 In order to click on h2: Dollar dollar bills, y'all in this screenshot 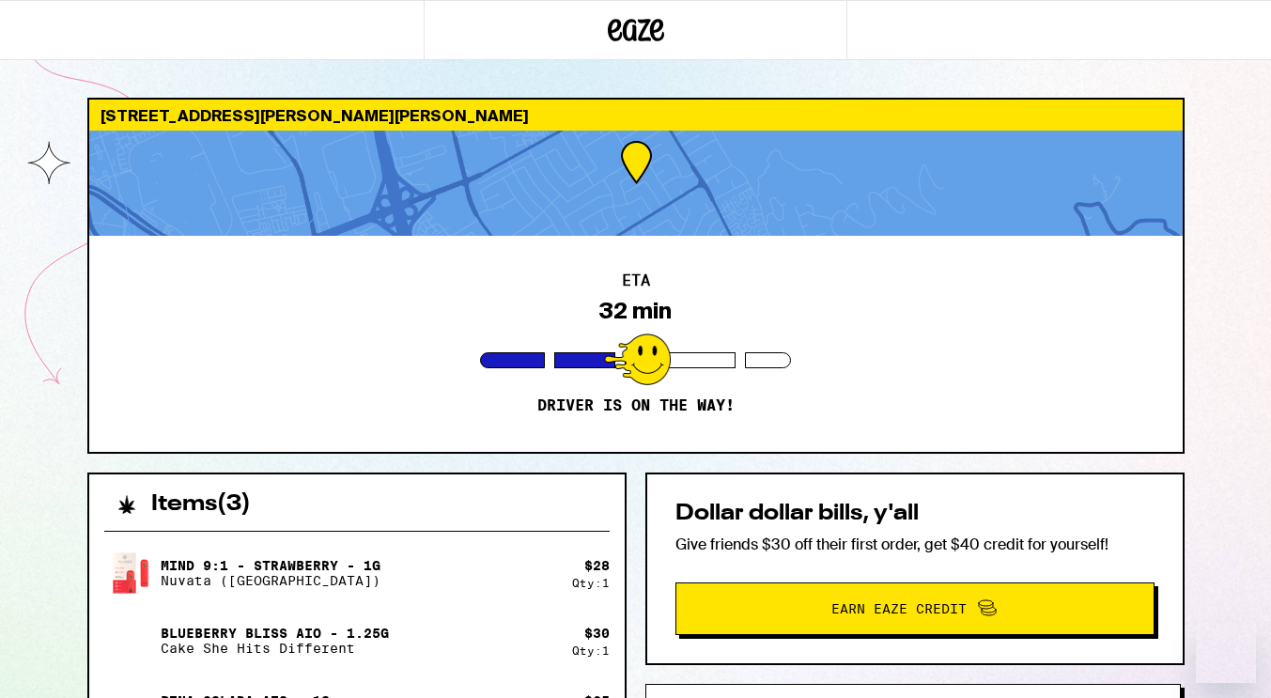, I will do `click(915, 514)`.